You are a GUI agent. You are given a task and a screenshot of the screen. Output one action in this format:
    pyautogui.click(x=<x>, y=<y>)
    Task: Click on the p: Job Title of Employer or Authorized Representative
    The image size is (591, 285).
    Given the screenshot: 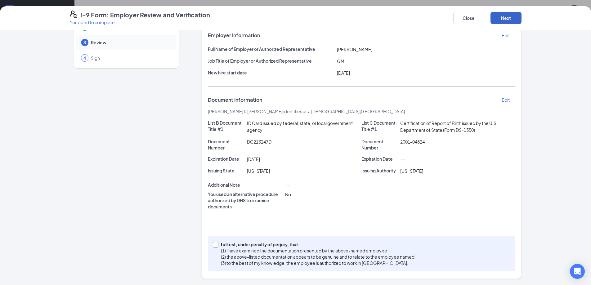 What is the action you would take?
    pyautogui.click(x=271, y=61)
    